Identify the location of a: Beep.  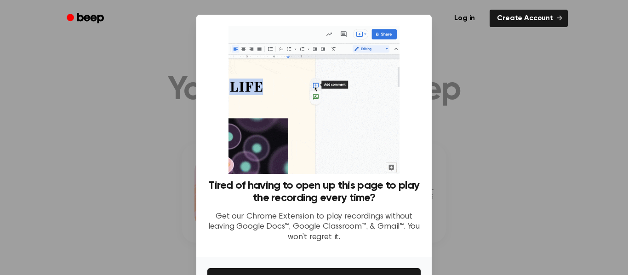
(86, 18).